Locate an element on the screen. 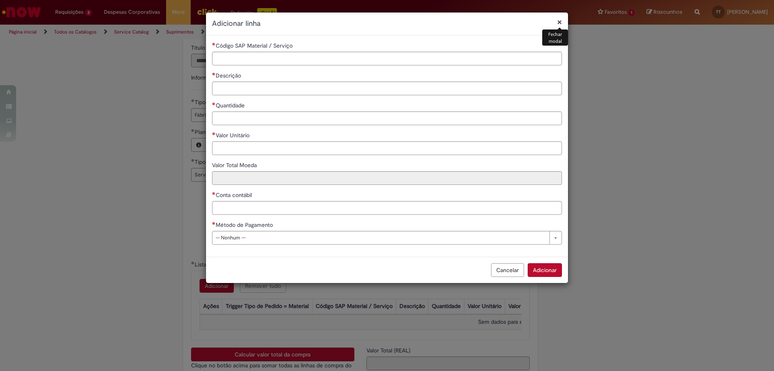 This screenshot has height=371, width=774. span: Somente leitura - Valor Total Moeda is located at coordinates (235, 165).